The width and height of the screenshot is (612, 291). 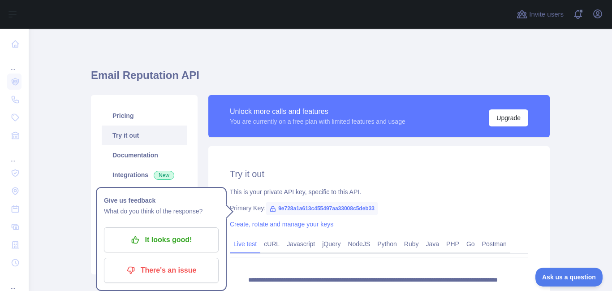 I want to click on a: Bulk upload (CSV), so click(x=144, y=195).